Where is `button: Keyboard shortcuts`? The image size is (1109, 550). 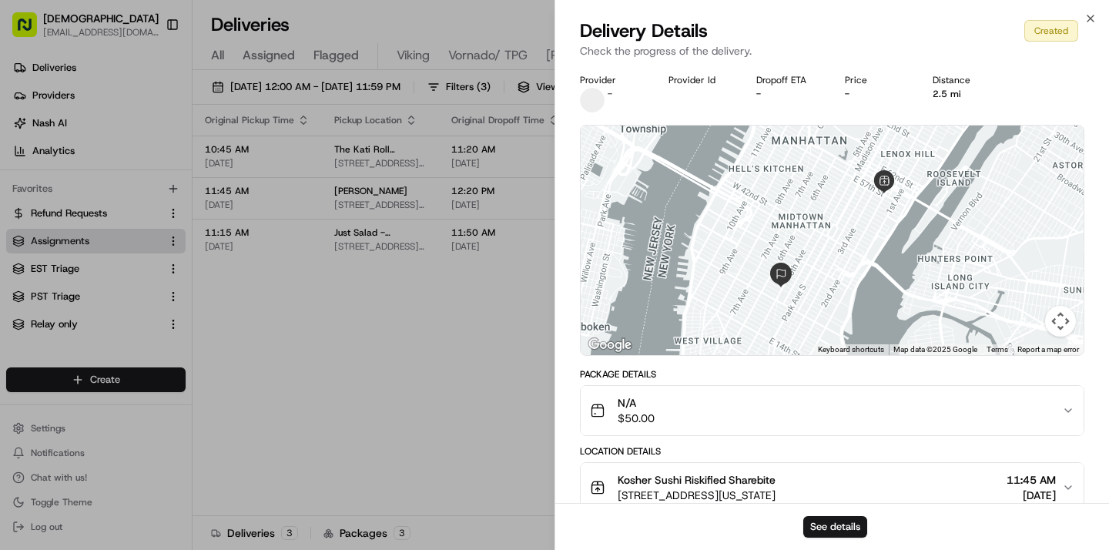 button: Keyboard shortcuts is located at coordinates (851, 350).